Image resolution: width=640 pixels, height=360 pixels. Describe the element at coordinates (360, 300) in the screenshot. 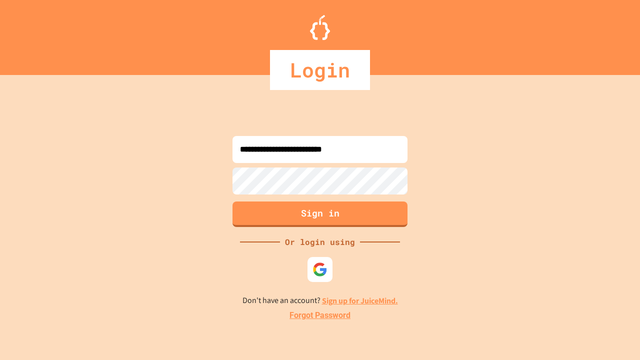

I see `a: Sign up for JuiceMind.` at that location.